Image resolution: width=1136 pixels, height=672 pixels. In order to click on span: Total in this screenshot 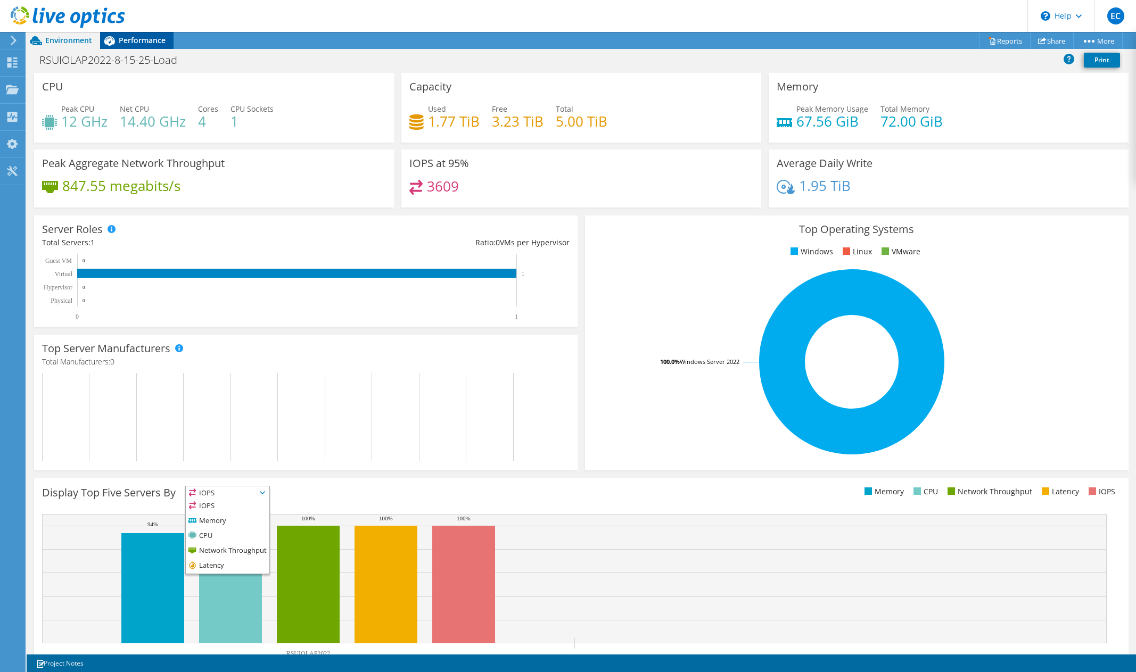, I will do `click(564, 109)`.